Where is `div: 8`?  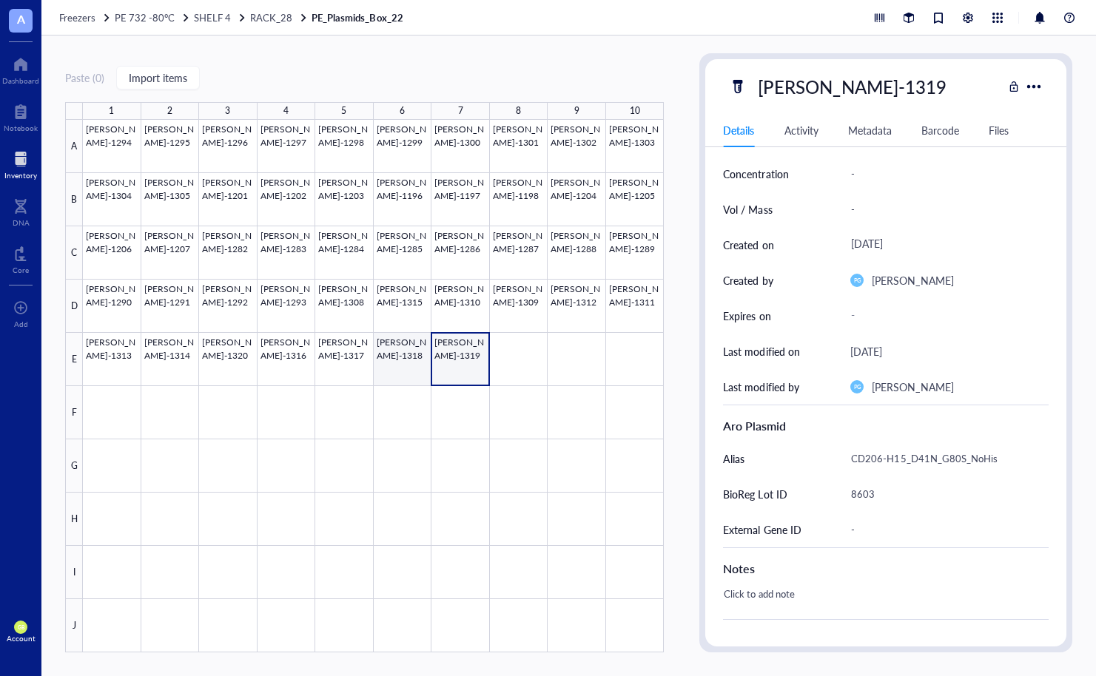 div: 8 is located at coordinates (518, 111).